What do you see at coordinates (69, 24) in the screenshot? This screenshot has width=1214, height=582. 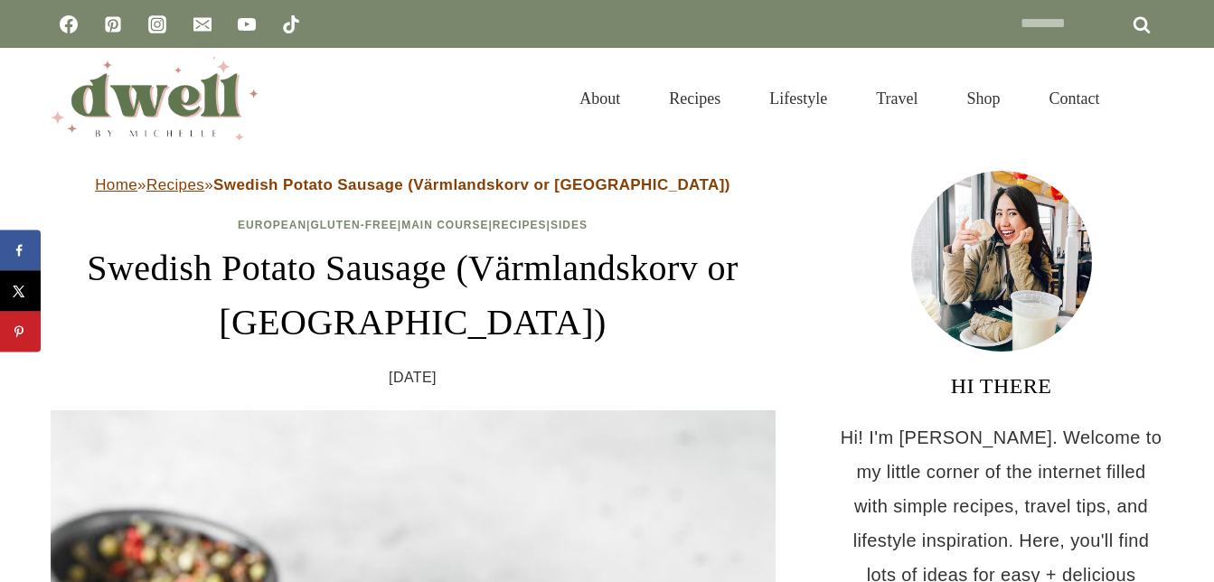 I see `a: Facebook` at bounding box center [69, 24].